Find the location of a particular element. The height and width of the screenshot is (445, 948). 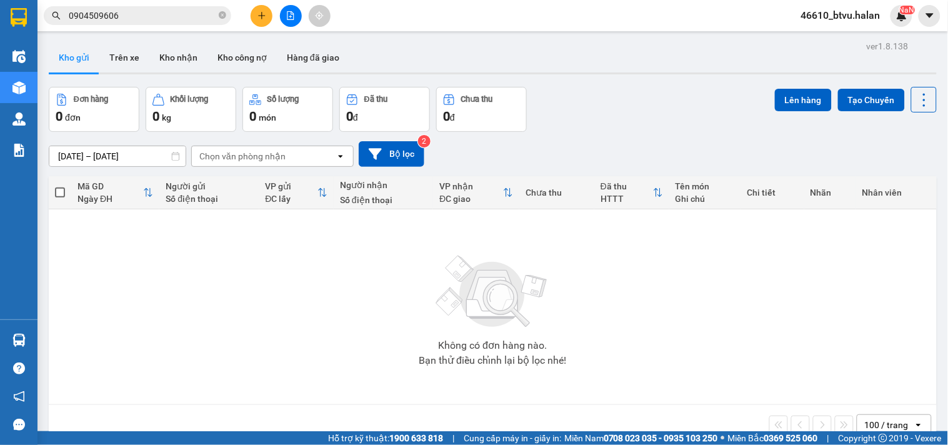

div: Mã GD is located at coordinates (110, 186).